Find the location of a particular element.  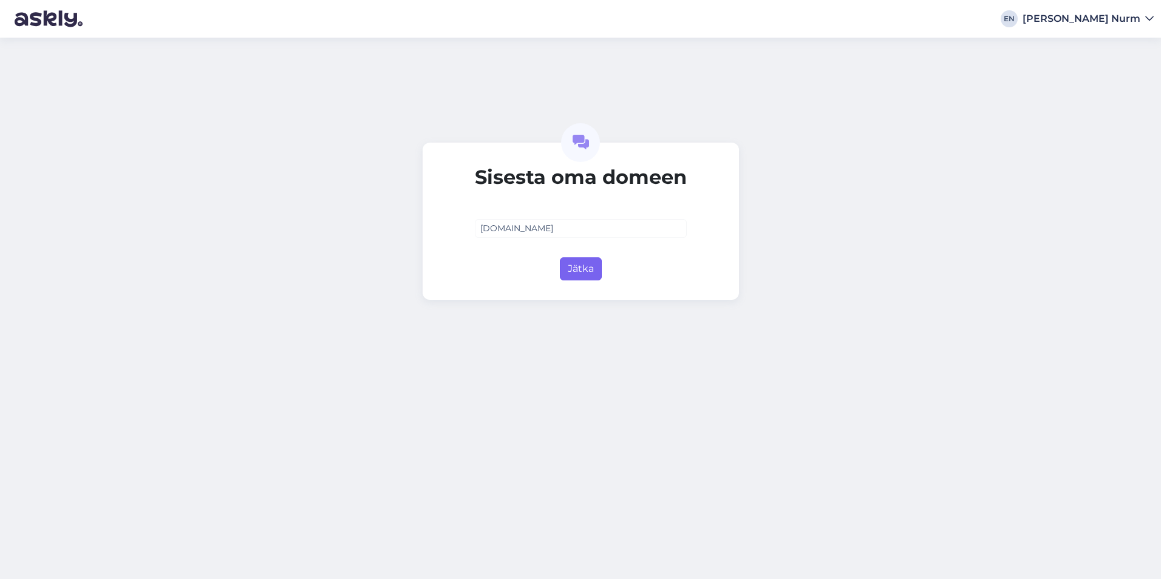

div: EN is located at coordinates (1009, 19).